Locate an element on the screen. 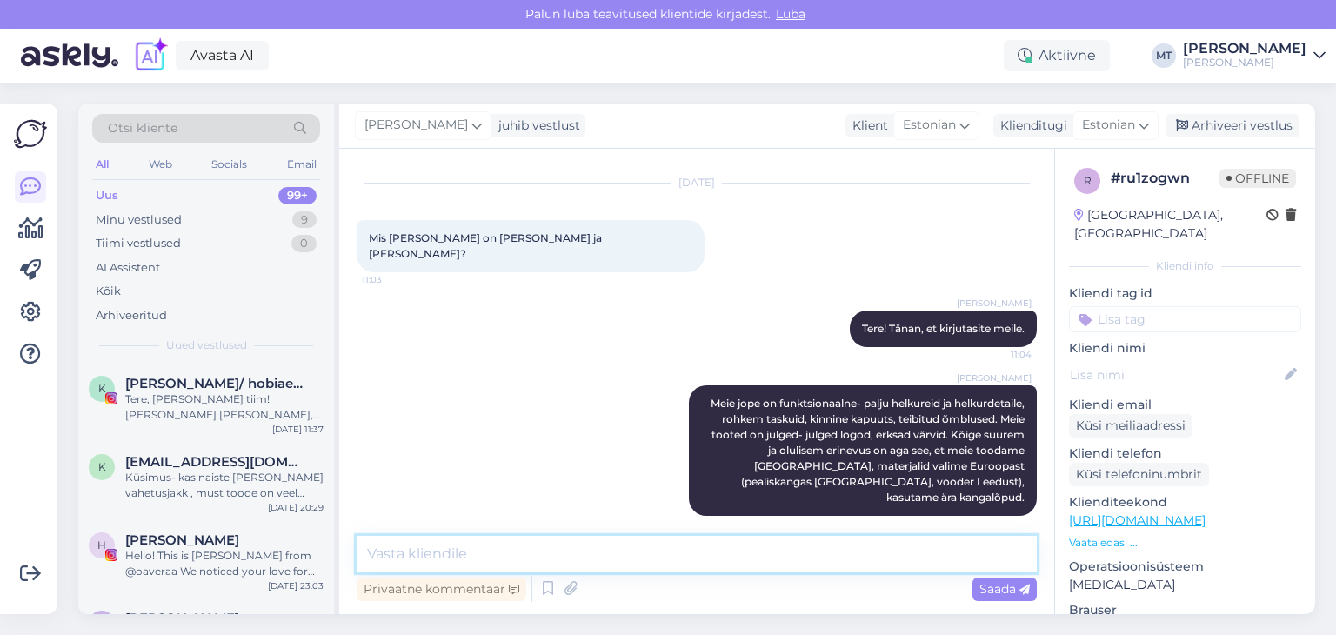 Image resolution: width=1336 pixels, height=635 pixels. span: Meie jope on funktsionaalne- palju helkureid ja helkurdetaile, rohkem taskuid, kinnine kapuuts, t... is located at coordinates (869, 450).